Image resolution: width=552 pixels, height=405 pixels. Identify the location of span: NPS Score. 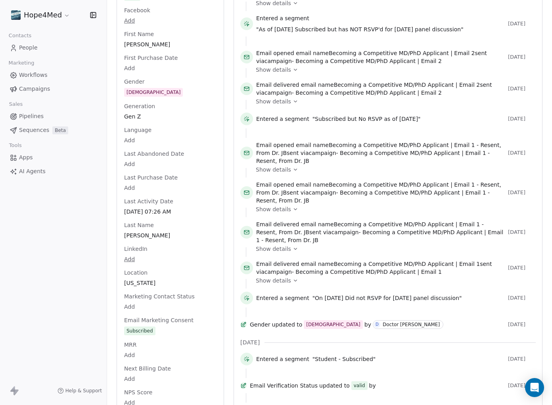
(138, 392).